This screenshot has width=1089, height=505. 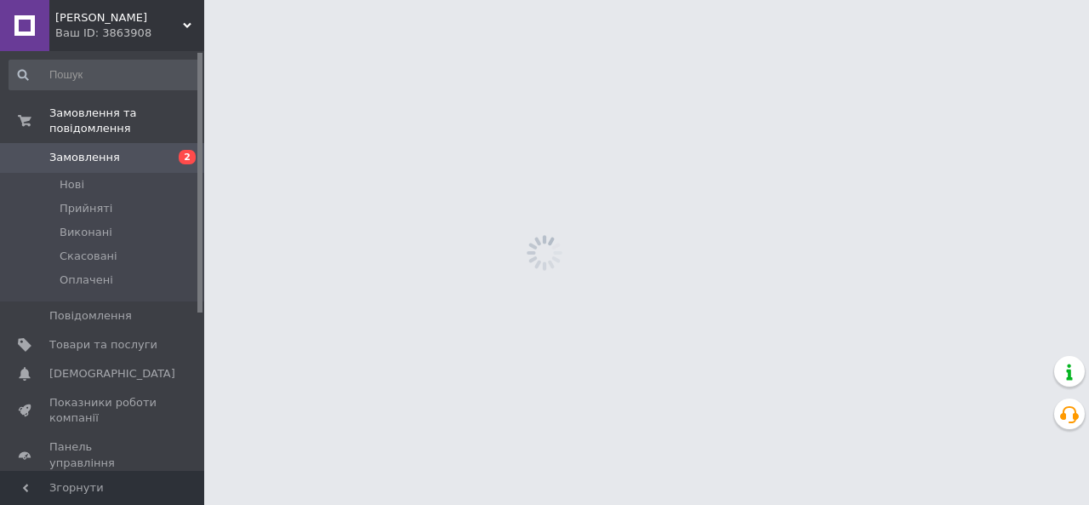 I want to click on span: 2, so click(x=187, y=157).